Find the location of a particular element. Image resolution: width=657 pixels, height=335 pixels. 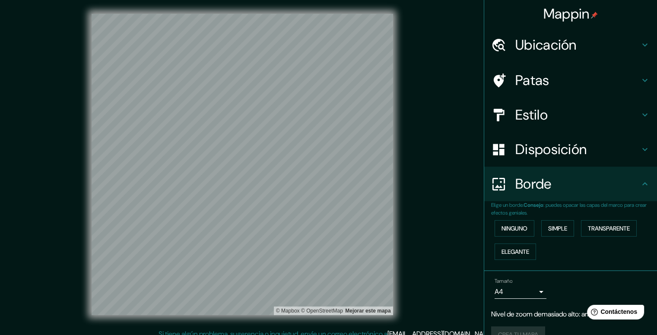

canvas: Mapa is located at coordinates (242, 165).